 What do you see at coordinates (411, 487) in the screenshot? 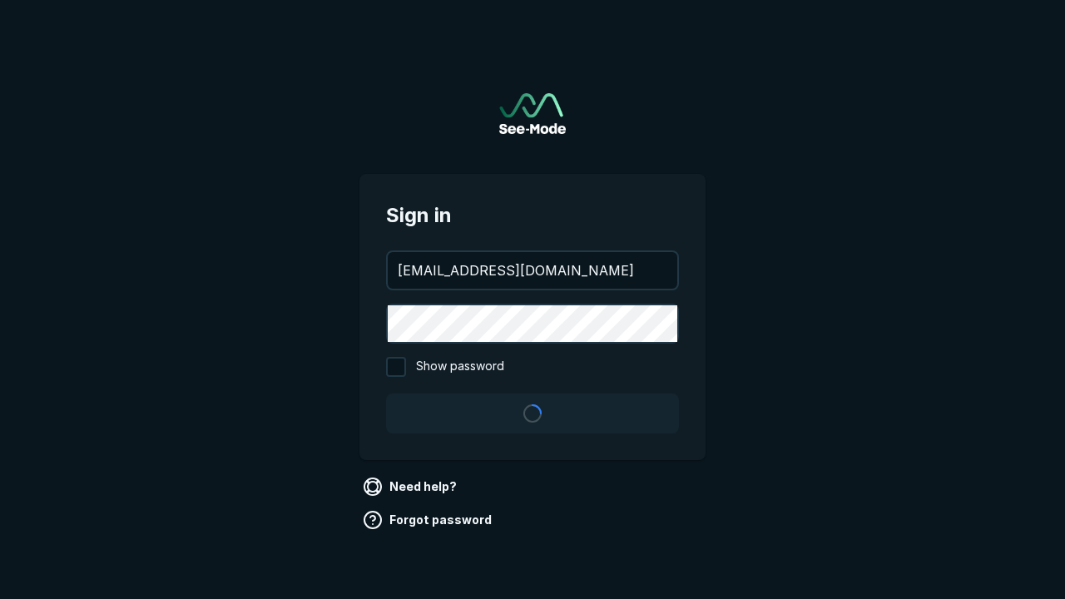
I see `a: Need help?` at bounding box center [411, 487].